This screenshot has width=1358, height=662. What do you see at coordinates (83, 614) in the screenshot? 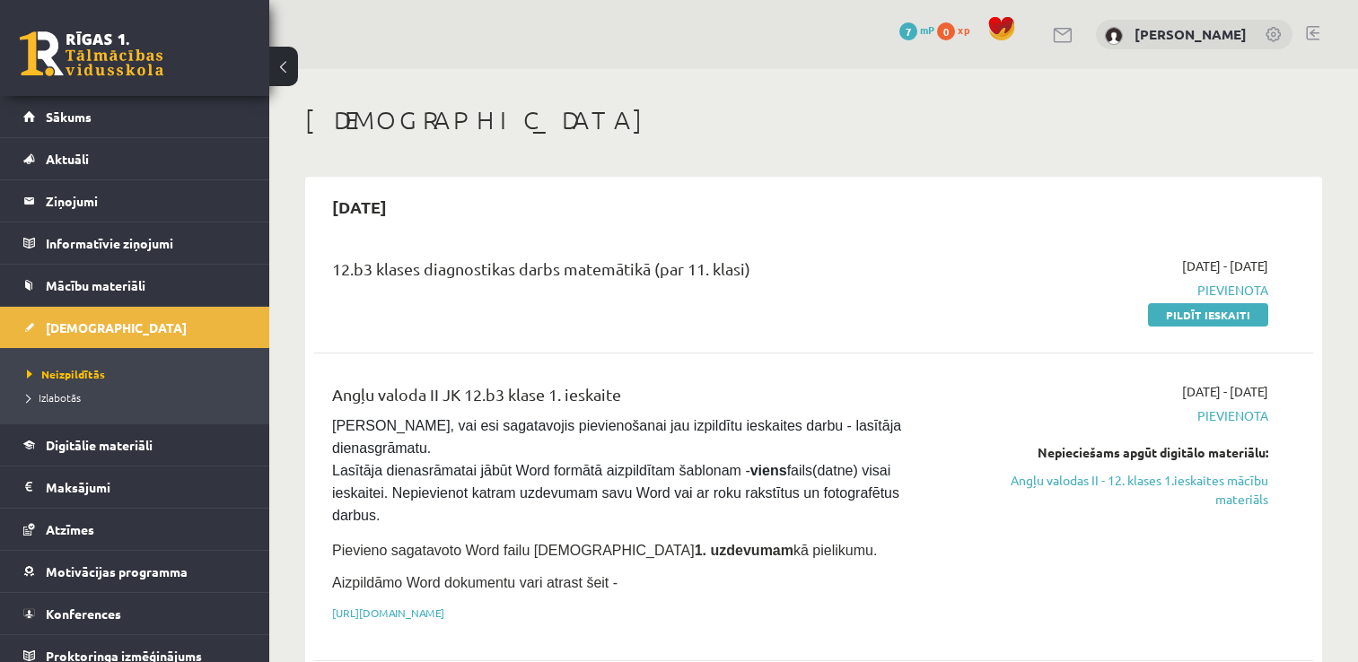
I see `span: Konferences` at bounding box center [83, 614].